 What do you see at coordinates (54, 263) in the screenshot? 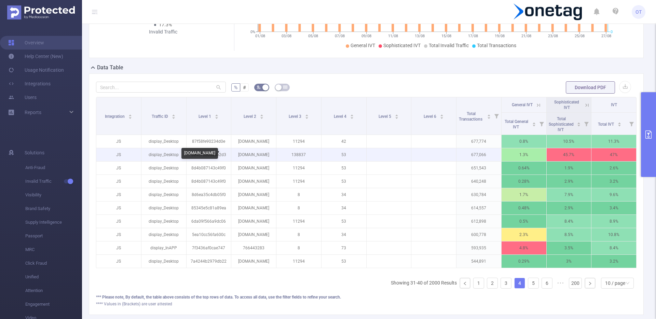
I see `span: Click Fraud` at bounding box center [54, 263].